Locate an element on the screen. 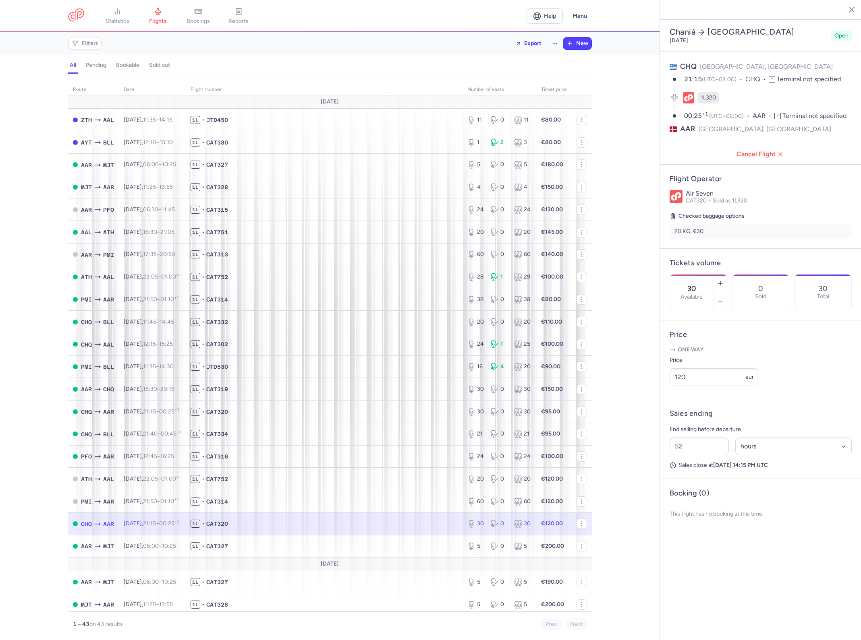  span: Filters is located at coordinates (90, 43).